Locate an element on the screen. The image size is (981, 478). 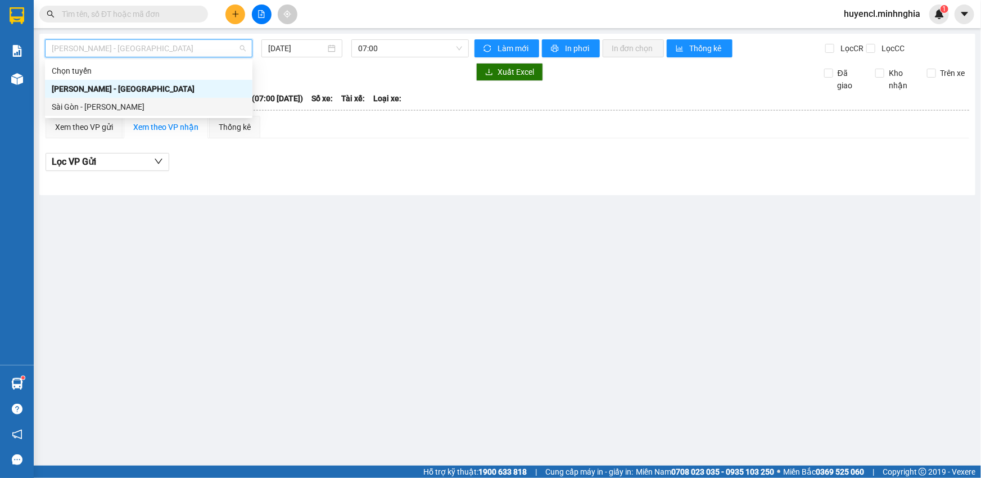
button: In đơn chọn is located at coordinates (633, 48).